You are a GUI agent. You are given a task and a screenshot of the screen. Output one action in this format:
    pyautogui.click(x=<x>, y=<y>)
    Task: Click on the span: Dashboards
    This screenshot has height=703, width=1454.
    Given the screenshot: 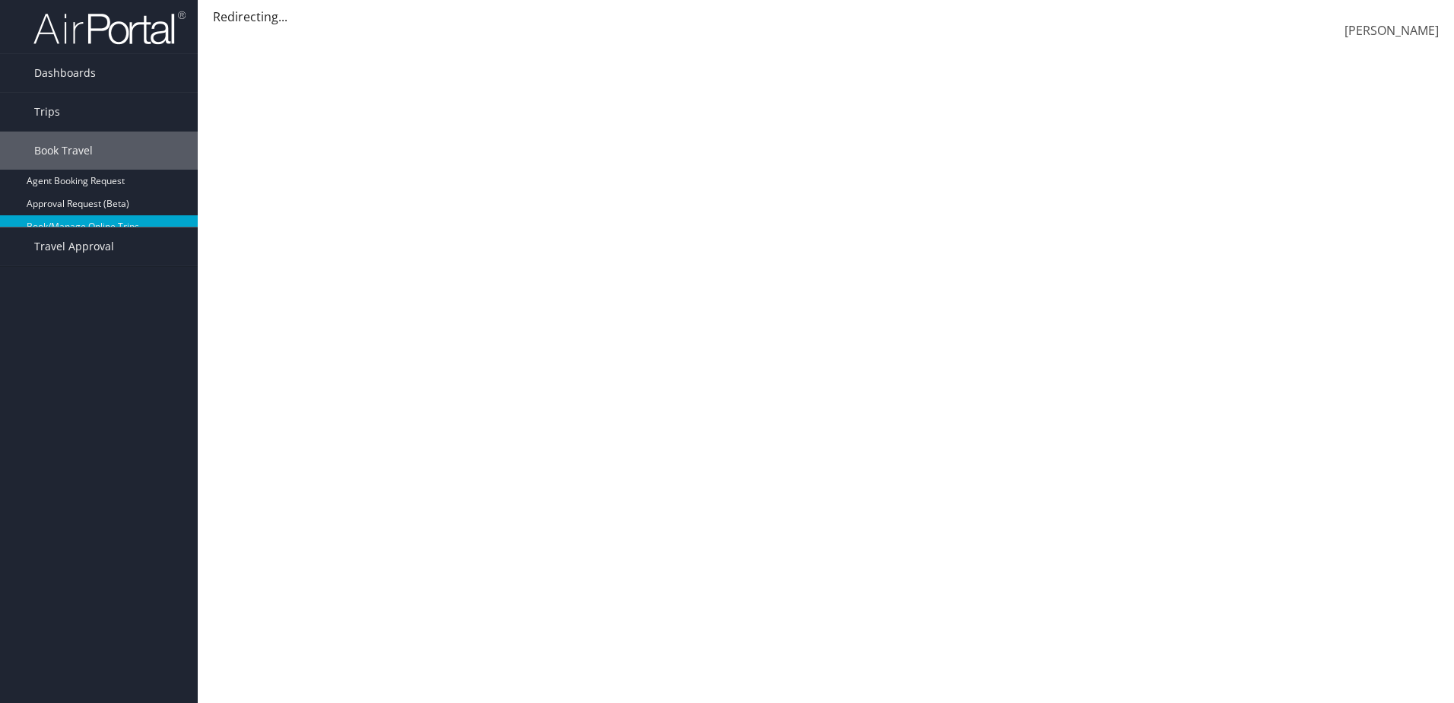 What is the action you would take?
    pyautogui.click(x=65, y=73)
    